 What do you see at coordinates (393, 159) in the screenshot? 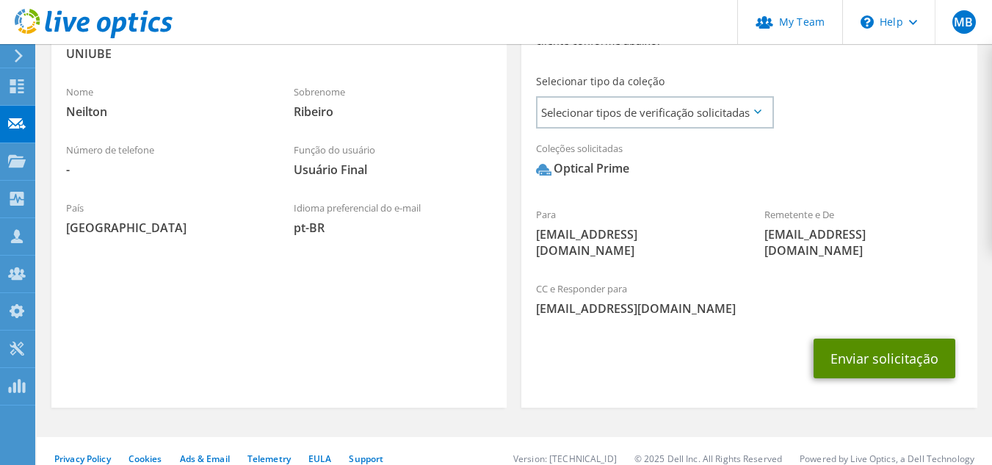
I see `div: Função do usuário` at bounding box center [393, 159].